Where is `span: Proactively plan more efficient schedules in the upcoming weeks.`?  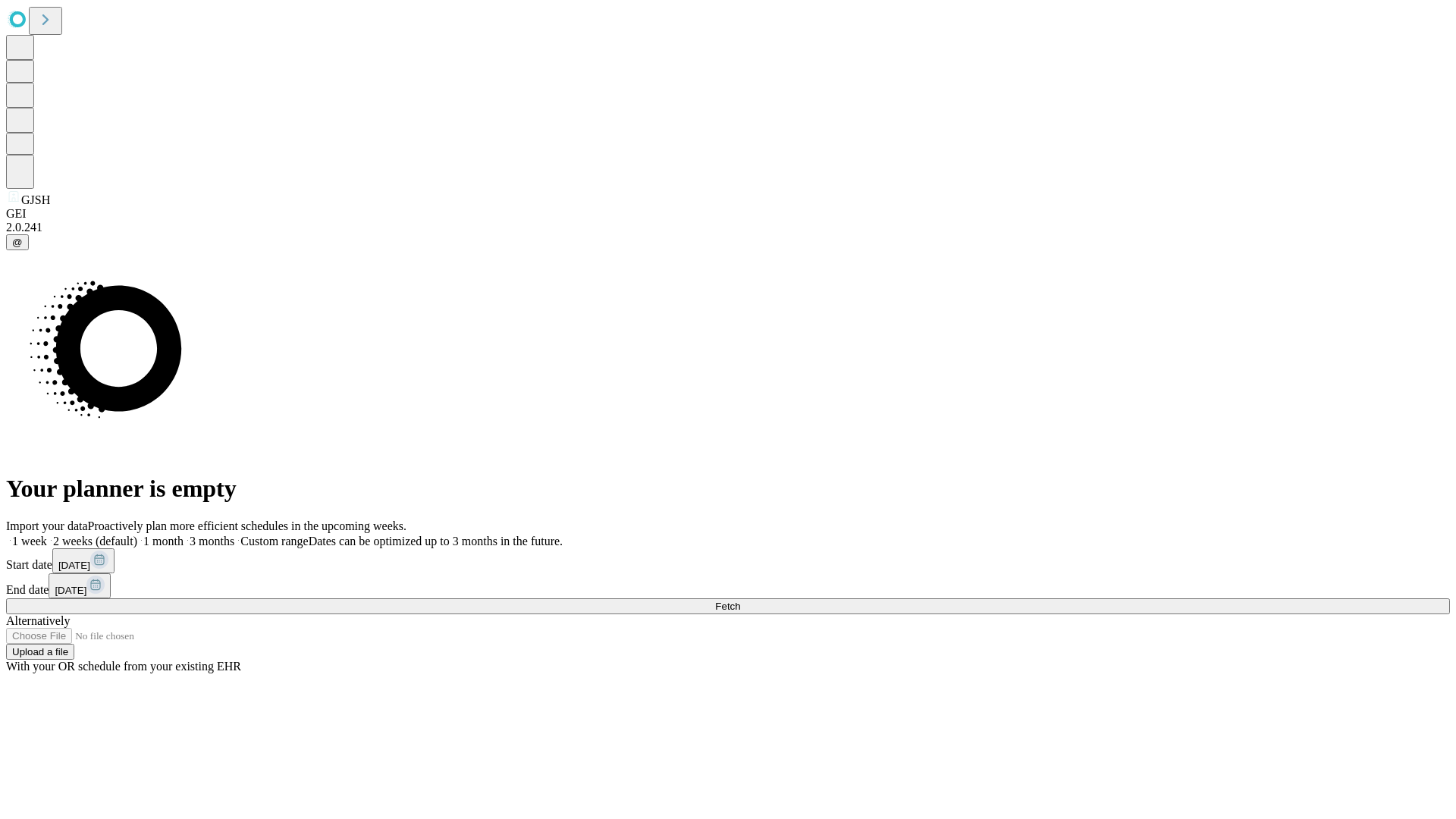 span: Proactively plan more efficient schedules in the upcoming weeks. is located at coordinates (247, 525).